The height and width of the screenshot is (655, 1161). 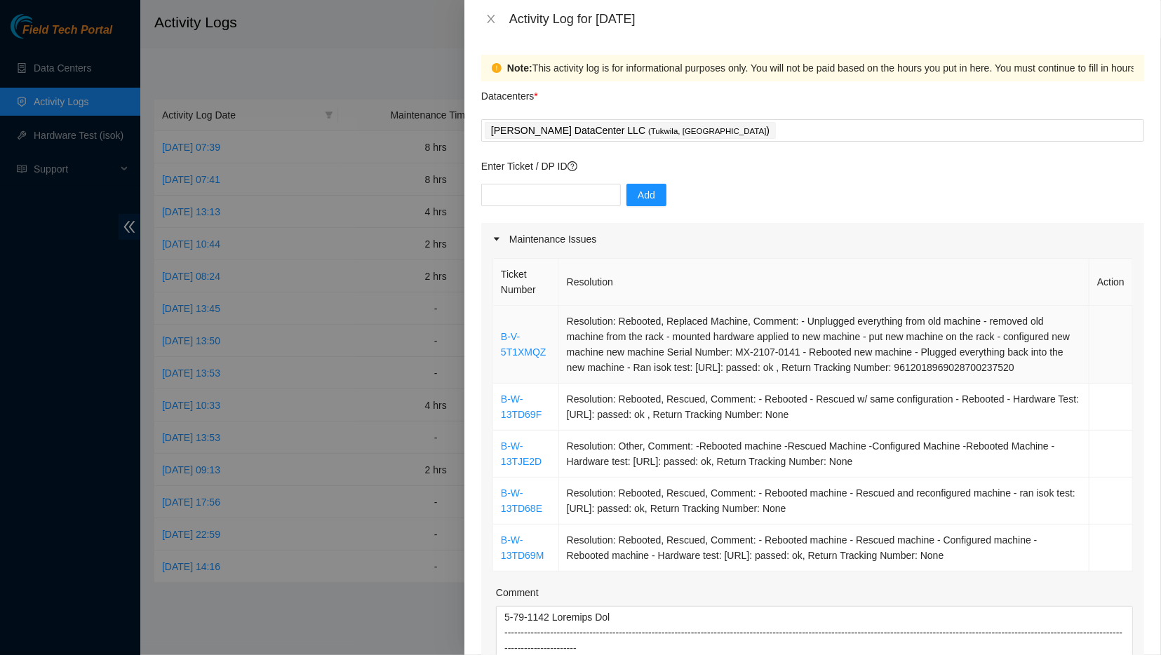 I want to click on td: Resolution: Rebooted, Rescued, Comment: - Rebooted - Rescued w/ same configuration - Rebooted - H..., so click(x=824, y=407).